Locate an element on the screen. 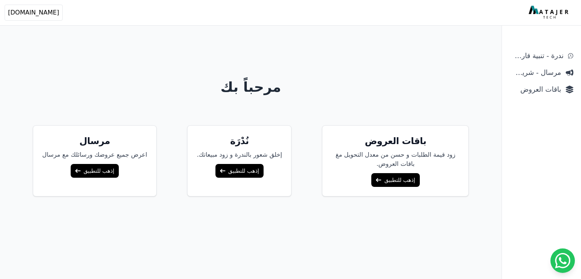 The width and height of the screenshot is (581, 279). p: اعرض جميع عروضك ورسائلك مع مرسال is located at coordinates (95, 155).